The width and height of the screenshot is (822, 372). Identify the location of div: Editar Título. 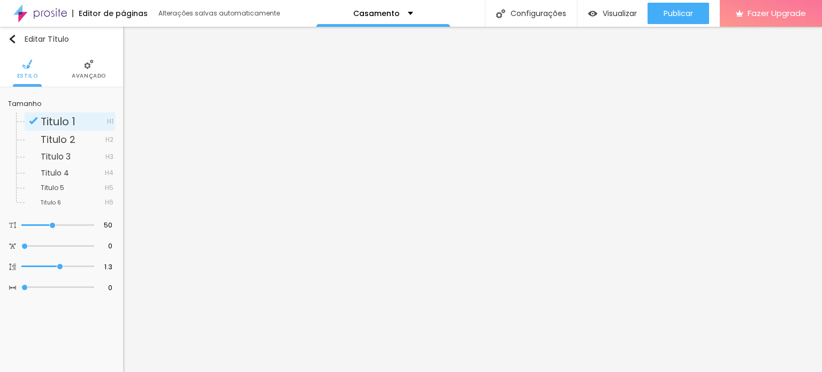
(39, 39).